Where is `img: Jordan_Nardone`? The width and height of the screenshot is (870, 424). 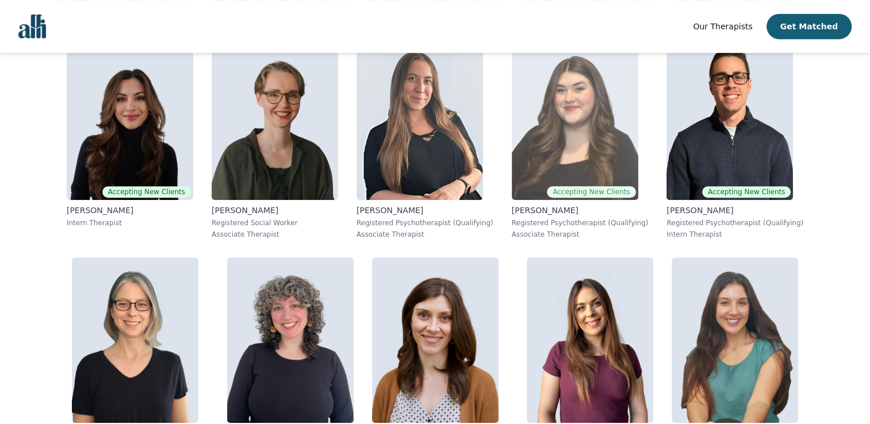 img: Jordan_Nardone is located at coordinates (290, 340).